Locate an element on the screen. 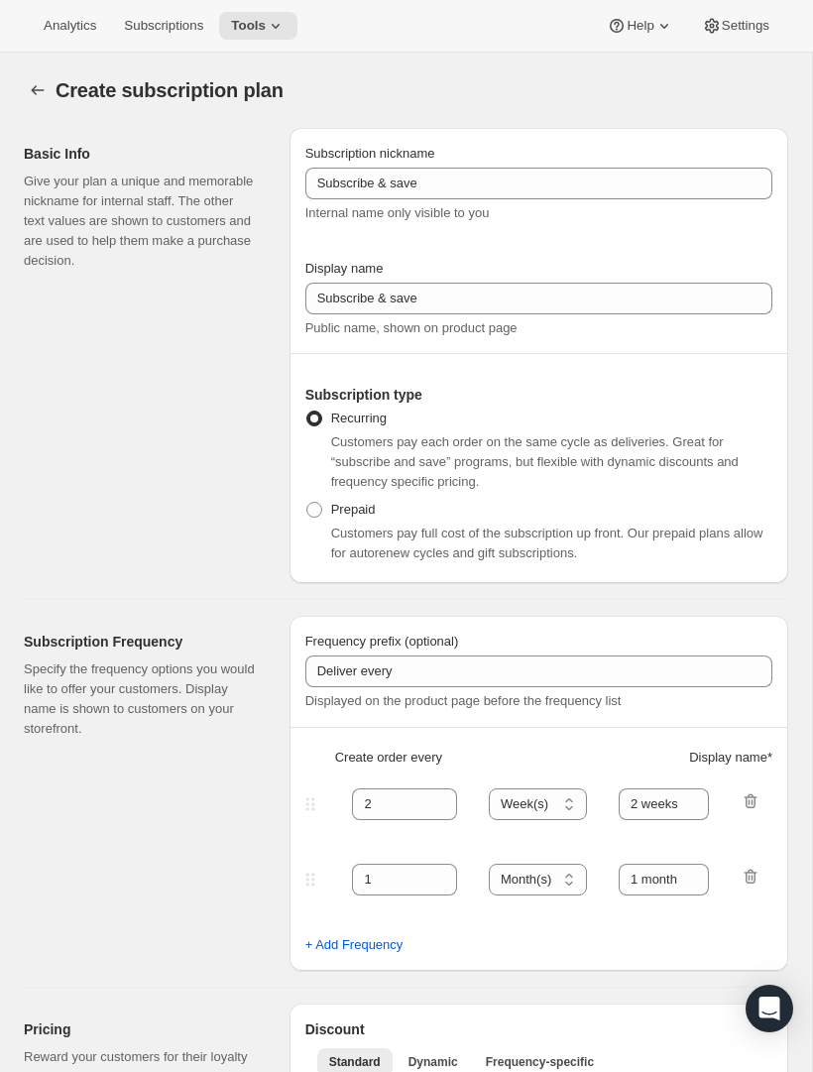  span: Tools is located at coordinates (248, 26).